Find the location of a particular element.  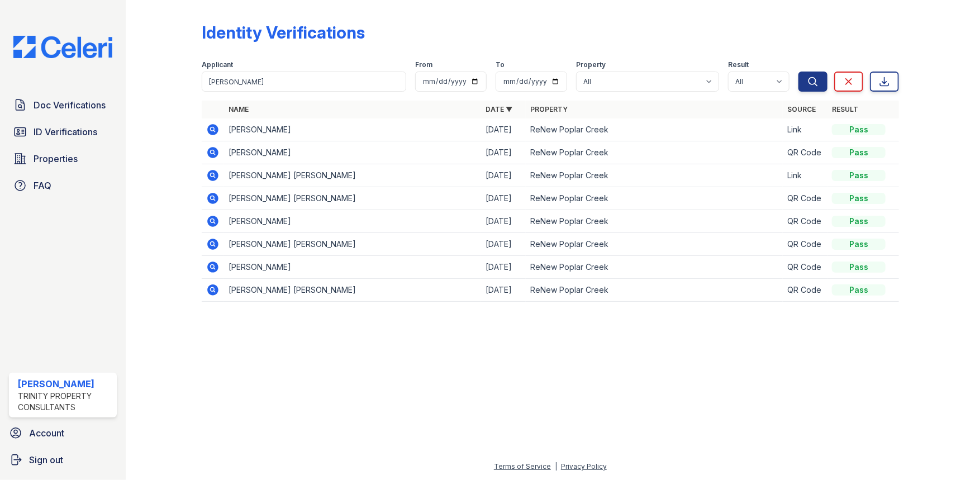

a: Date ▼ is located at coordinates (499, 109).